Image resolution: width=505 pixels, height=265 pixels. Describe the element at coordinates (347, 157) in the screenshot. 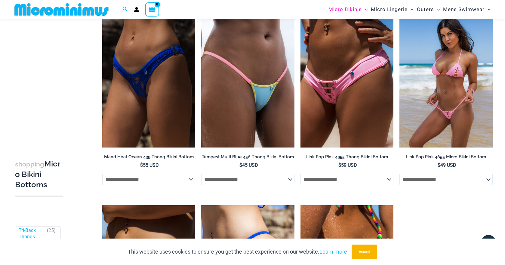

I see `h2: Link Pop Pink 4955 Thong Bikini Bottom` at that location.